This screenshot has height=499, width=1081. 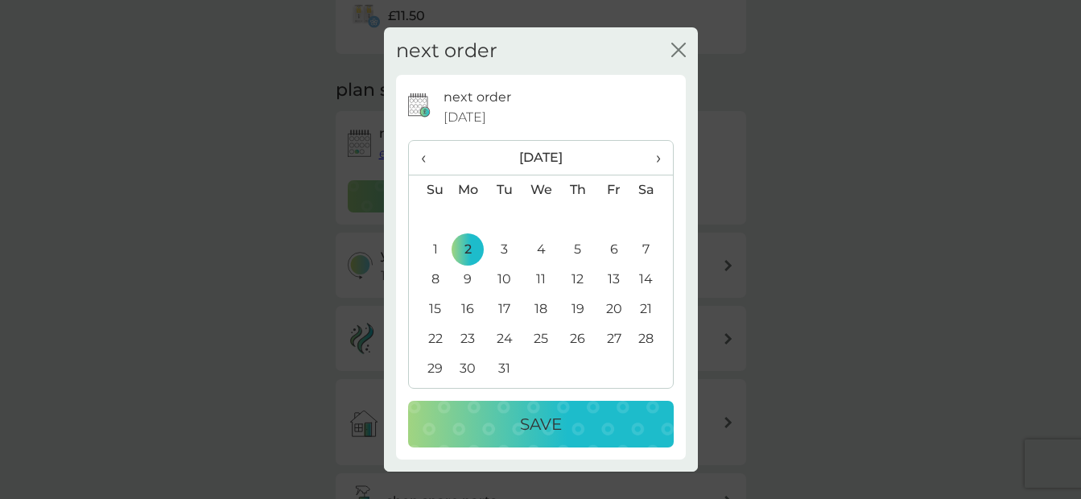 What do you see at coordinates (652, 190) in the screenshot?
I see `th: Sa` at bounding box center [652, 190].